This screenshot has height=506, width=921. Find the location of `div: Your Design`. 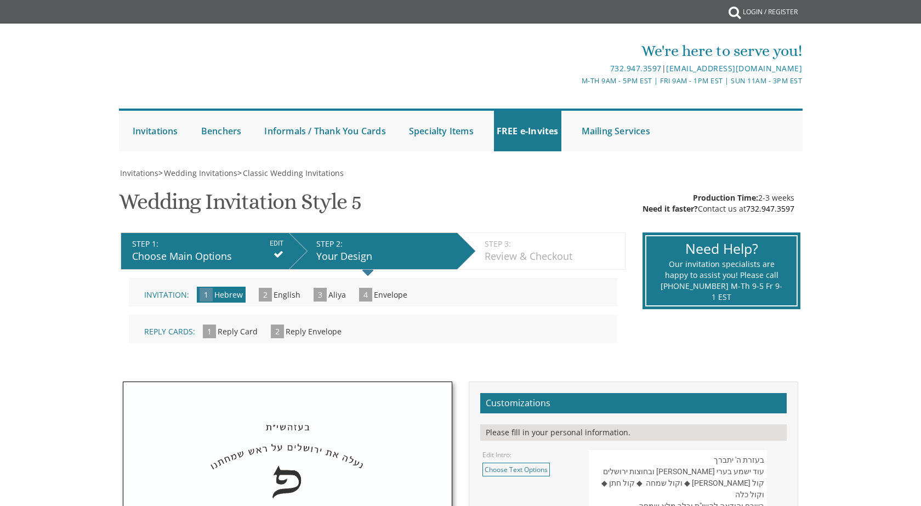

div: Your Design is located at coordinates (384, 257).